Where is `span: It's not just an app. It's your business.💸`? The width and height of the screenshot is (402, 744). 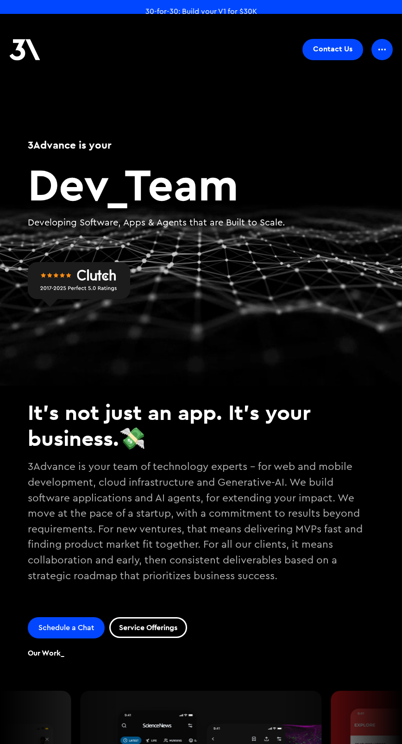 span: It's not just an app. It's your business.💸 is located at coordinates (169, 425).